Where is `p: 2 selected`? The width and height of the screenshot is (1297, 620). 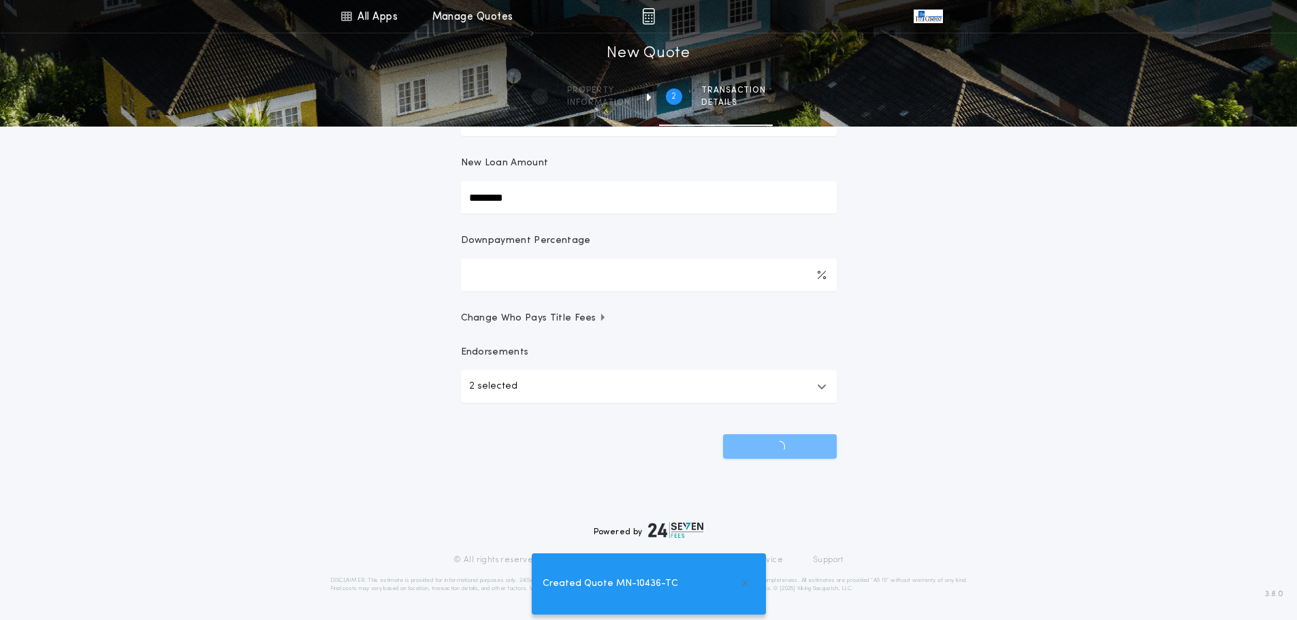
p: 2 selected is located at coordinates (493, 387).